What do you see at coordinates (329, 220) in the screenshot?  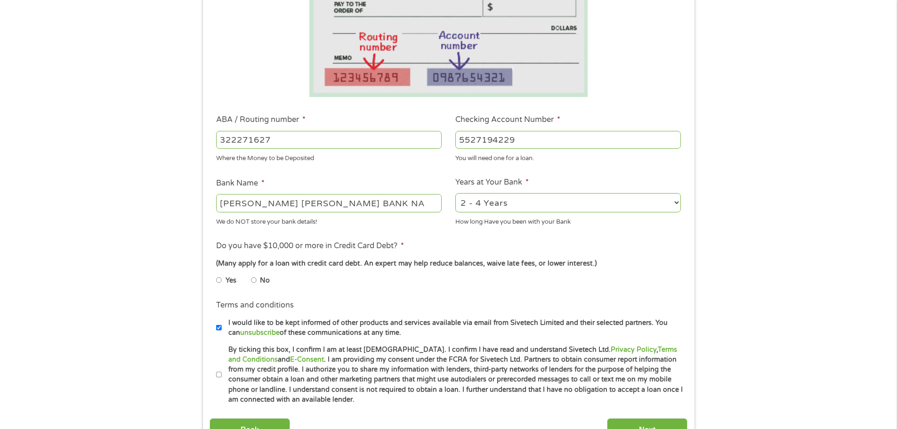 I see `div: We do NOT store your bank details!` at bounding box center [329, 220].